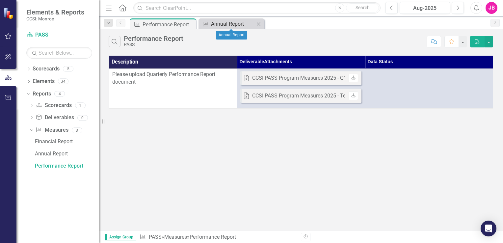 Image resolution: width=503 pixels, height=243 pixels. What do you see at coordinates (77, 130) in the screenshot?
I see `div: 3` at bounding box center [77, 130].